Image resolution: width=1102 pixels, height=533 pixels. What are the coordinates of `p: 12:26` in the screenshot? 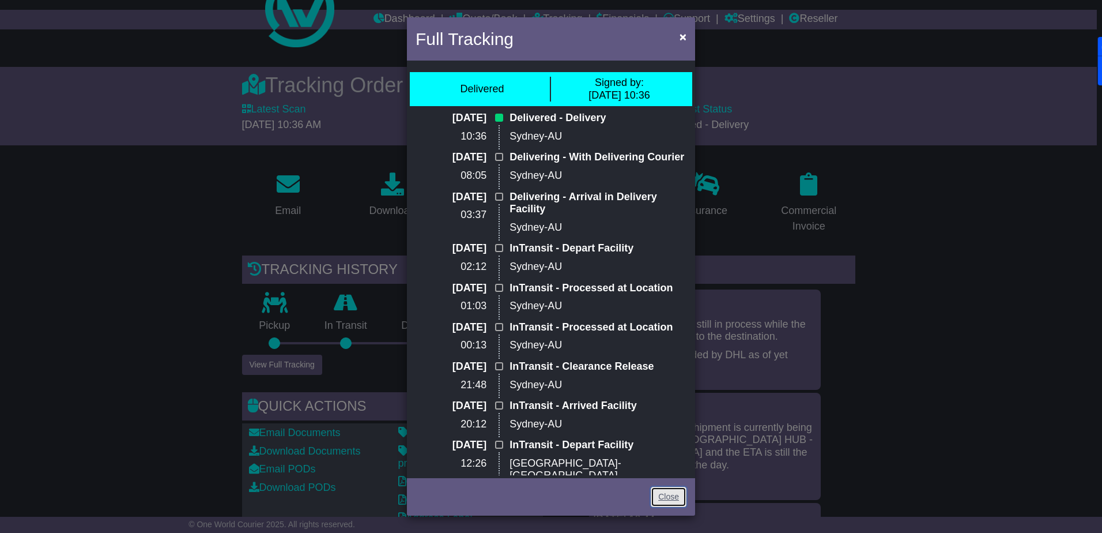 It's located at (451, 463).